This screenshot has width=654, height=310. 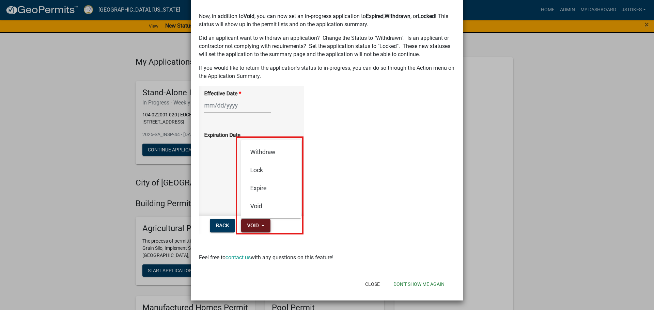 What do you see at coordinates (398, 16) in the screenshot?
I see `strong: Withdrawn` at bounding box center [398, 16].